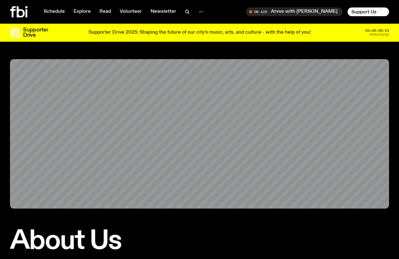 The height and width of the screenshot is (259, 399). What do you see at coordinates (105, 12) in the screenshot?
I see `a: Read` at bounding box center [105, 12].